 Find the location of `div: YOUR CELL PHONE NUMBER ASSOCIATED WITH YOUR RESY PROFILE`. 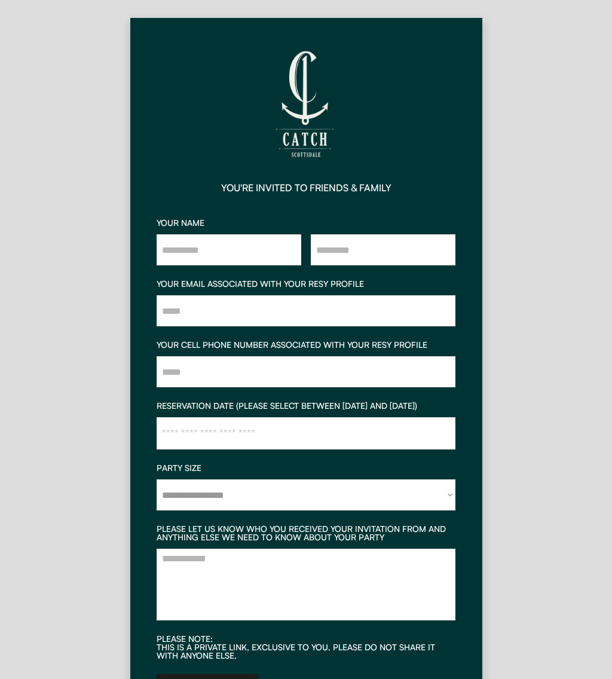

div: YOUR CELL PHONE NUMBER ASSOCIATED WITH YOUR RESY PROFILE is located at coordinates (306, 345).